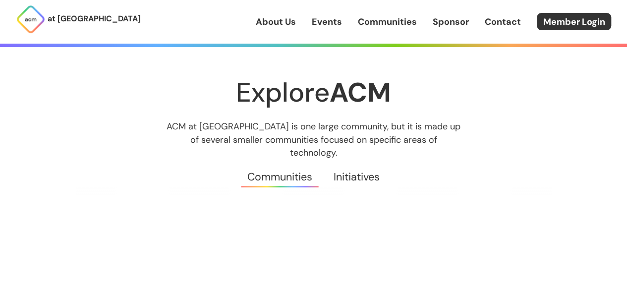 The image size is (627, 290). Describe the element at coordinates (357, 177) in the screenshot. I see `a: Initiatives` at that location.